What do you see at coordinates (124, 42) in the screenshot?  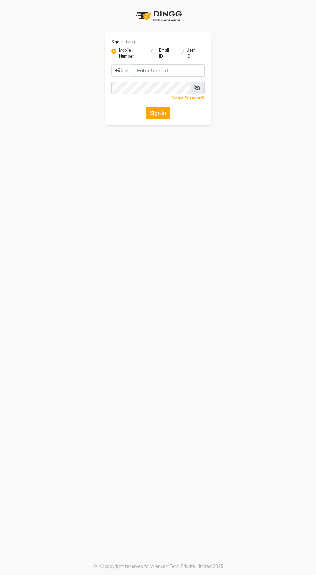 I see `label: Sign In Using:` at bounding box center [124, 42].